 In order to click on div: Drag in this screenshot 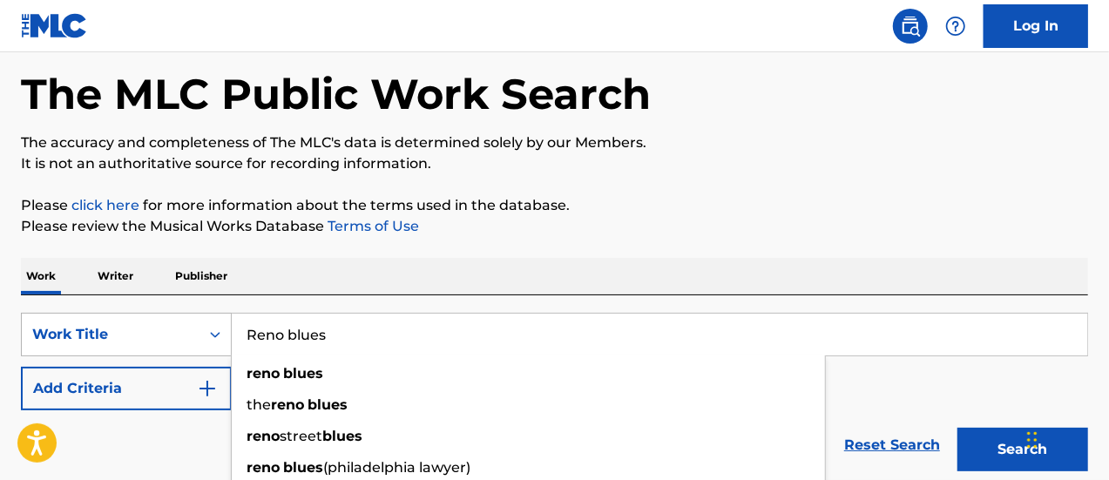, I will do `click(1033, 440)`.